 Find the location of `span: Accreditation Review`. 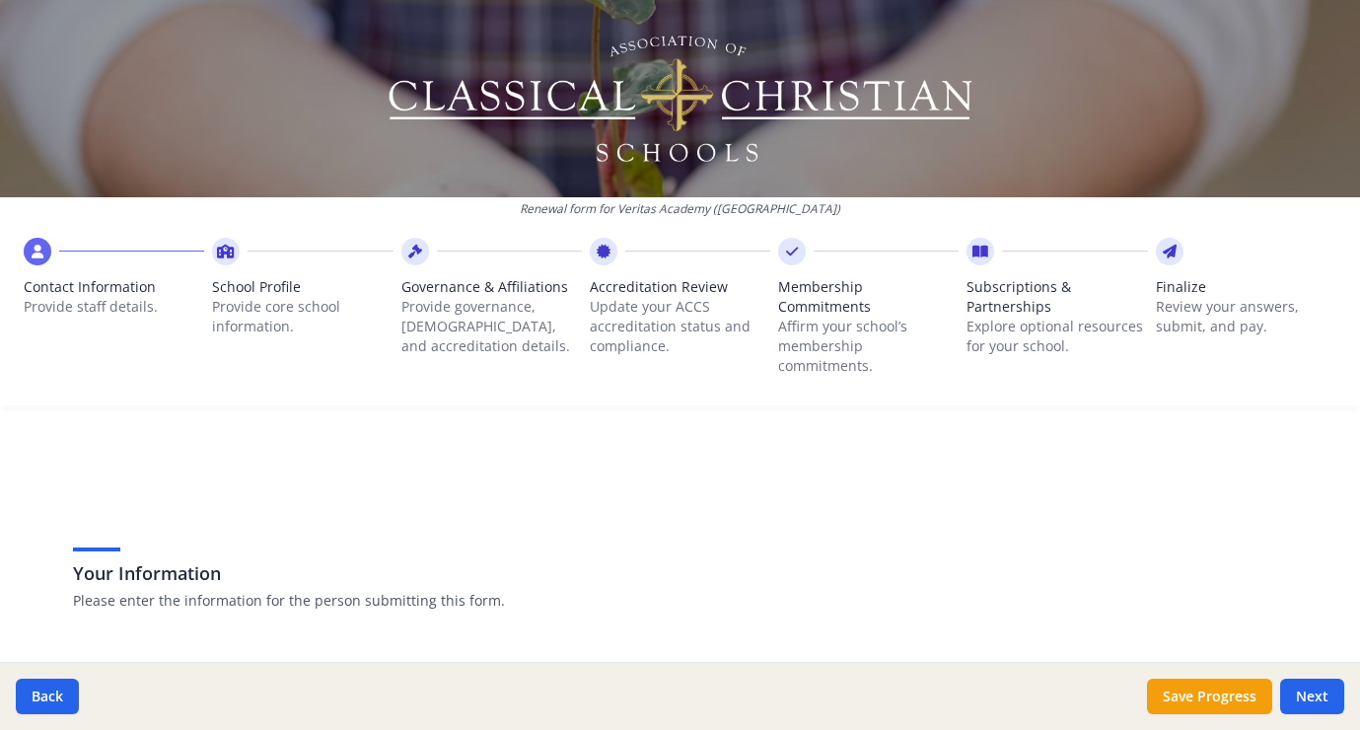

span: Accreditation Review is located at coordinates (680, 287).